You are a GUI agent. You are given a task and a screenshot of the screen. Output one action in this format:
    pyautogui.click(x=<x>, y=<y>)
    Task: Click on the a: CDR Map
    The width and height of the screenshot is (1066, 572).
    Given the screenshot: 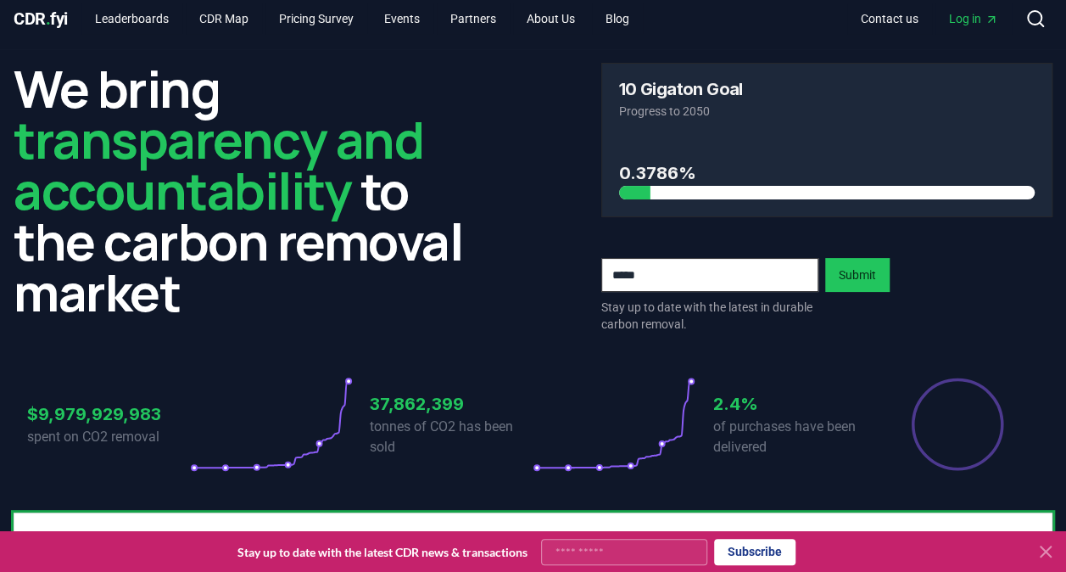 What is the action you would take?
    pyautogui.click(x=224, y=19)
    